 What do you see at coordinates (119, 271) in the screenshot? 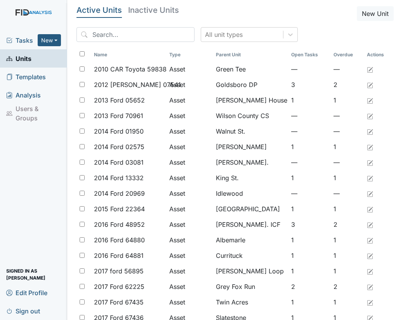
I see `span: 2017 ford 56895` at bounding box center [119, 271].